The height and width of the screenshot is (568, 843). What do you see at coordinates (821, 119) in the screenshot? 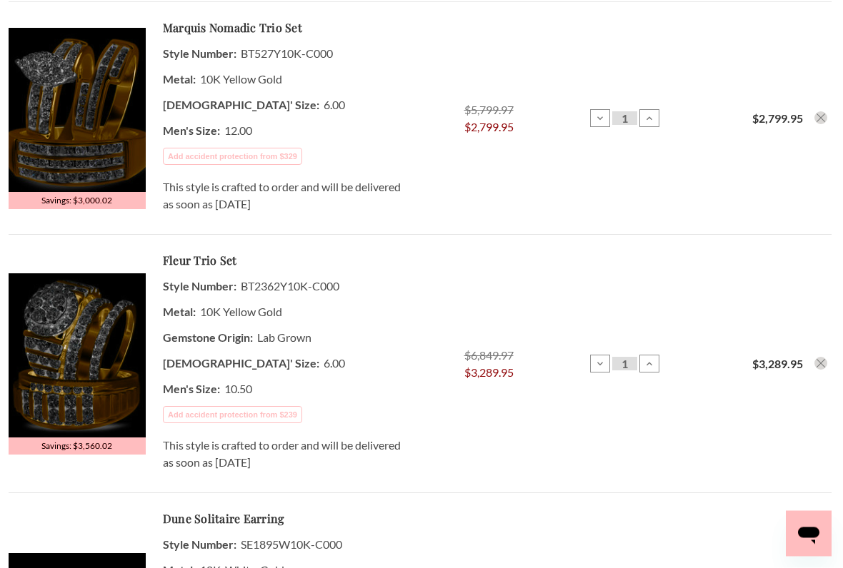
I see `button: Remove Marquis Nomadic 1 3/4 ct tw. Marquise Cluster Trio Set 10K Yellow Gold from cart` at bounding box center [821, 119].